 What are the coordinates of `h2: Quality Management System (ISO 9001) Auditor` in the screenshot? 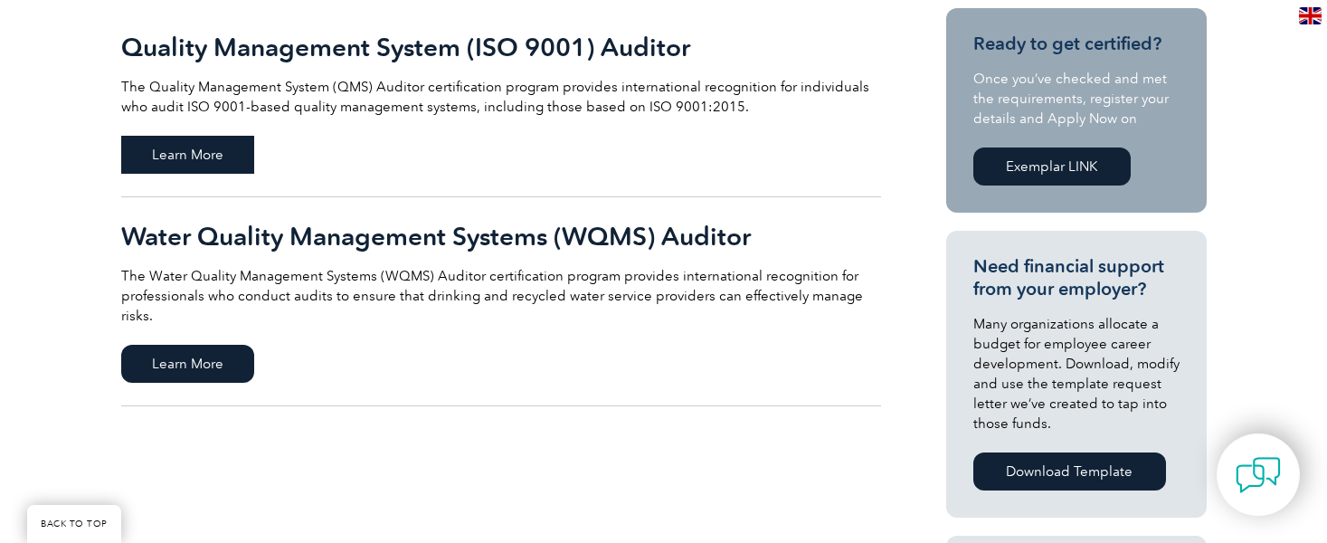 It's located at (501, 47).